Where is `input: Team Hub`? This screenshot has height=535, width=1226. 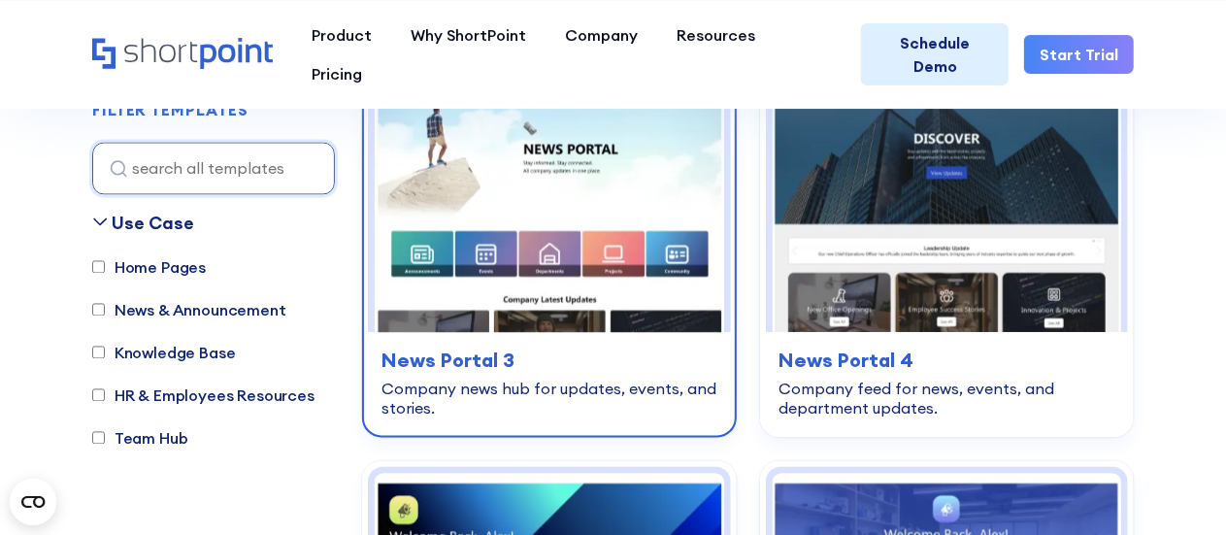
input: Team Hub is located at coordinates (98, 438).